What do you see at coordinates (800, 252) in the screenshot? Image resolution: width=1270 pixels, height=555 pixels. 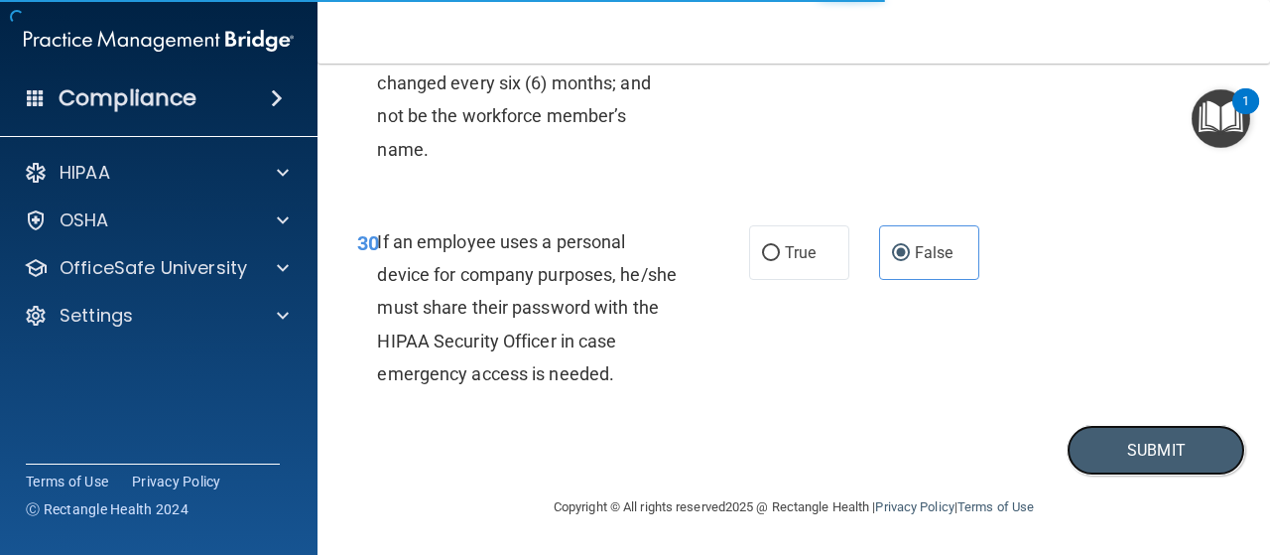 I see `span: True` at bounding box center [800, 252].